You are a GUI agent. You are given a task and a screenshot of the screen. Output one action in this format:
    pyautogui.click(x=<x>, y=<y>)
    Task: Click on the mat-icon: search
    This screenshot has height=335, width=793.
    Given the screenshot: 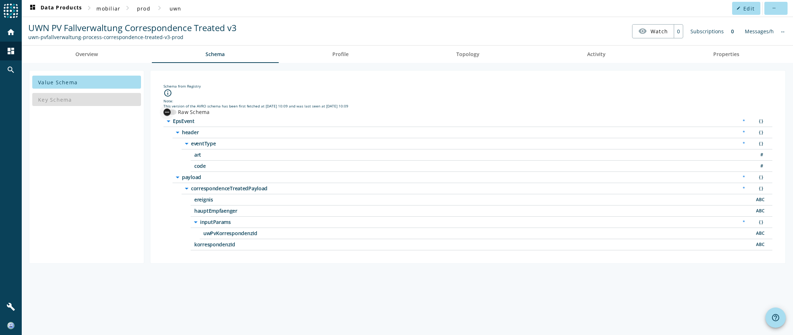 What is the action you would take?
    pyautogui.click(x=11, y=70)
    